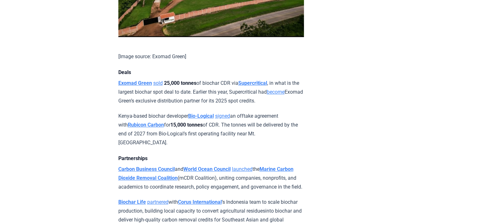 Image resolution: width=480 pixels, height=224 pixels. Describe the element at coordinates (132, 202) in the screenshot. I see `strong: Biochar Life` at that location.